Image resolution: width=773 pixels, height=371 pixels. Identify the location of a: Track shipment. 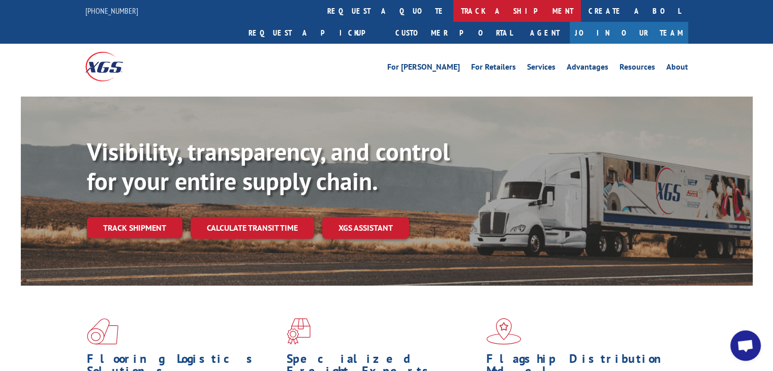
(135, 228).